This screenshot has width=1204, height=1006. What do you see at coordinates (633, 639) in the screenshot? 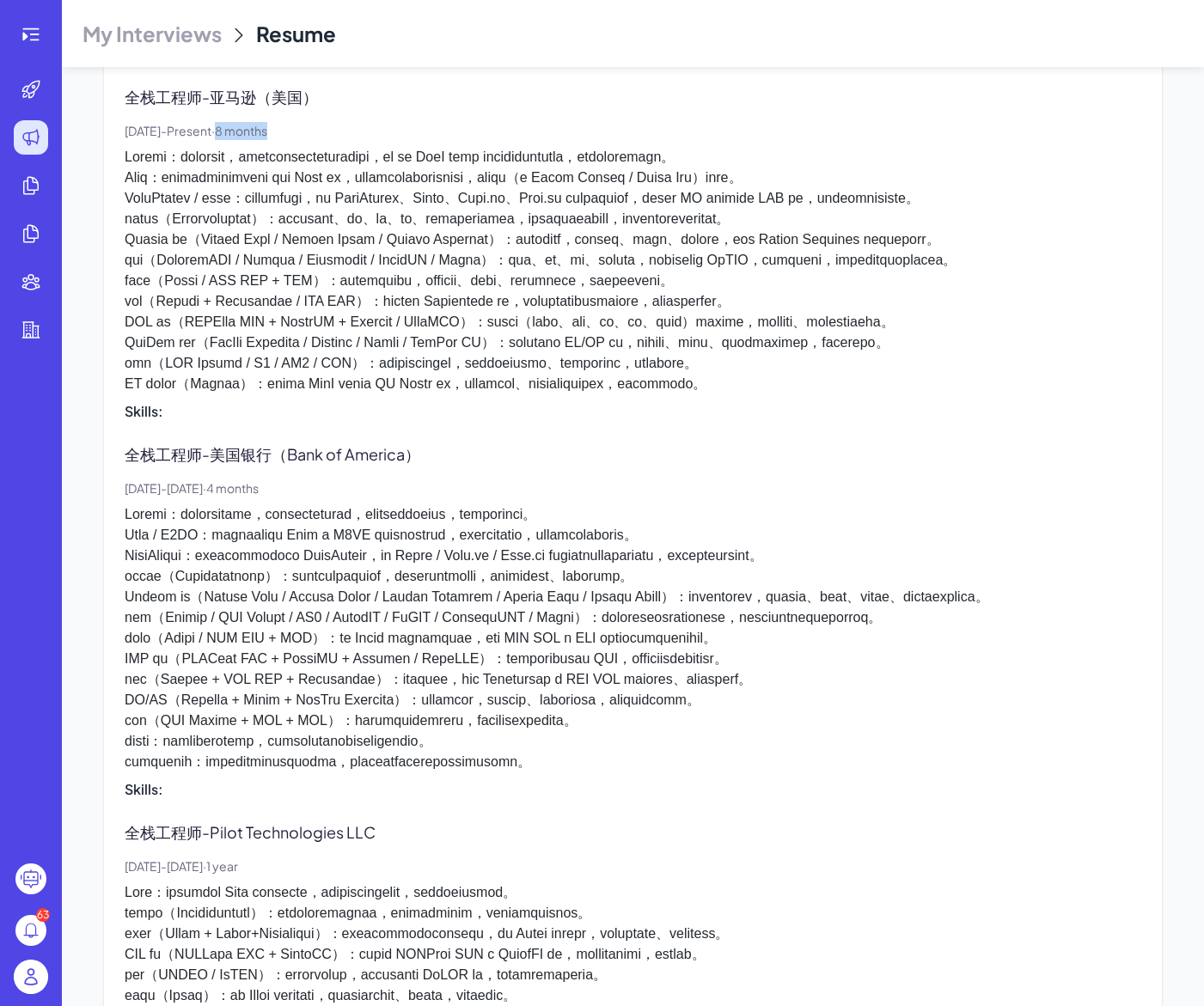
I see `p: Loremi：dolorsitame，consecteturad，elitseddoeius，temporinci。 Utla / E2DO：magnaaliqu Enim a M8VE qui...` at bounding box center [633, 639].